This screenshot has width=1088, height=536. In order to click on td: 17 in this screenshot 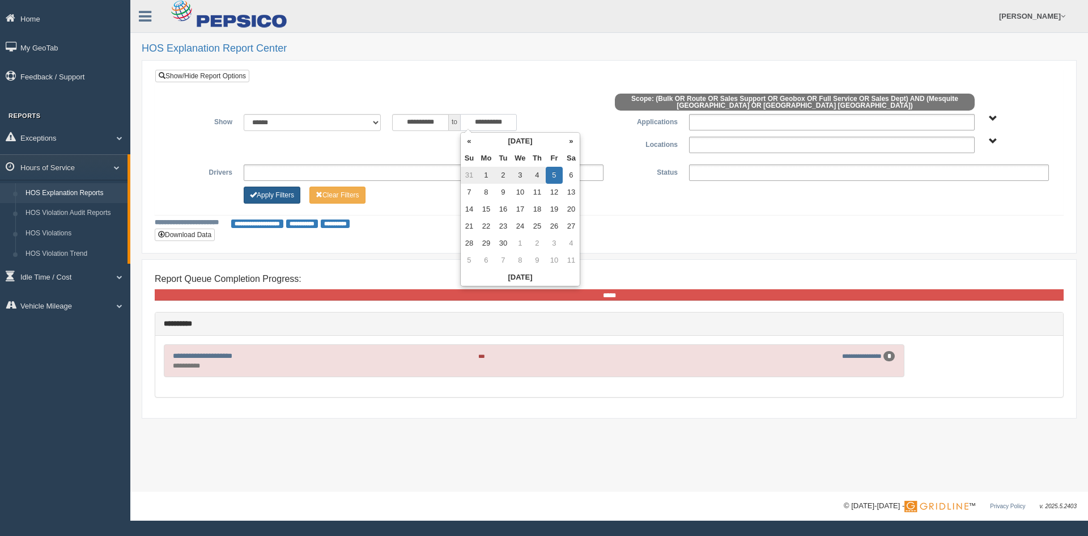, I will do `click(520, 209)`.